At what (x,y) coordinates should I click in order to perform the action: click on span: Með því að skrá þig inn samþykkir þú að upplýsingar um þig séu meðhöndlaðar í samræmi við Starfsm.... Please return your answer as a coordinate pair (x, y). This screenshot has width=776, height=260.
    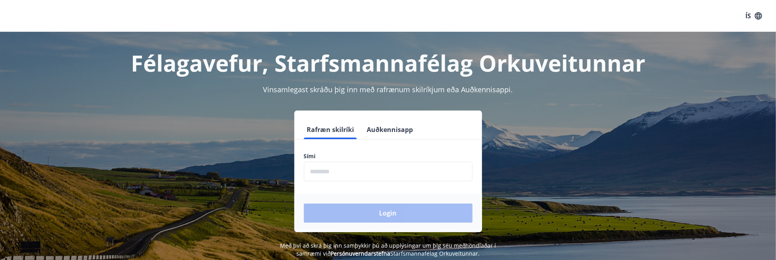
    Looking at the image, I should click on (388, 249).